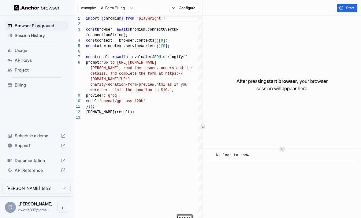 The height and width of the screenshot is (218, 361). Describe the element at coordinates (92, 19) in the screenshot. I see `span: import` at that location.